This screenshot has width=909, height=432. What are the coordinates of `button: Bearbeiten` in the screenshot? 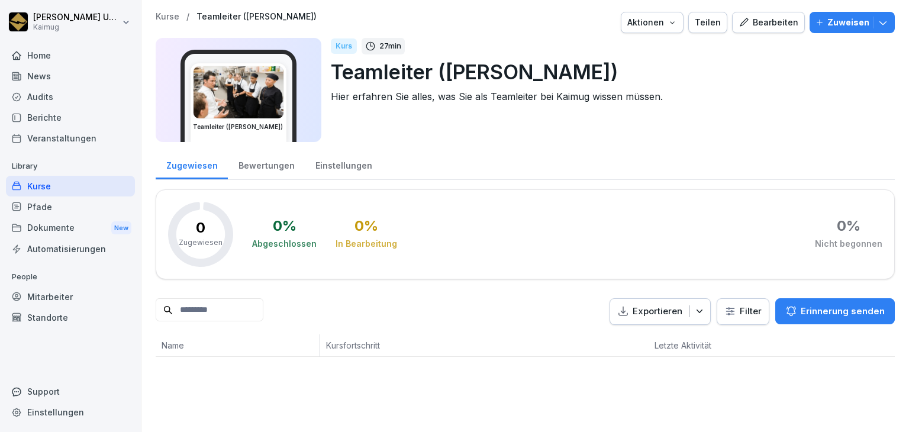 It's located at (768, 22).